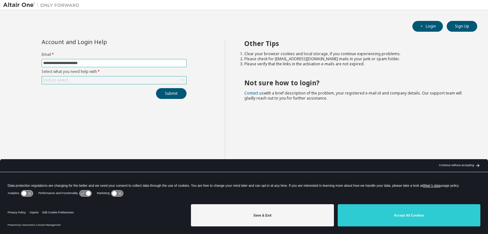 The width and height of the screenshot is (488, 234). What do you see at coordinates (427, 26) in the screenshot?
I see `button: Login` at bounding box center [427, 26].